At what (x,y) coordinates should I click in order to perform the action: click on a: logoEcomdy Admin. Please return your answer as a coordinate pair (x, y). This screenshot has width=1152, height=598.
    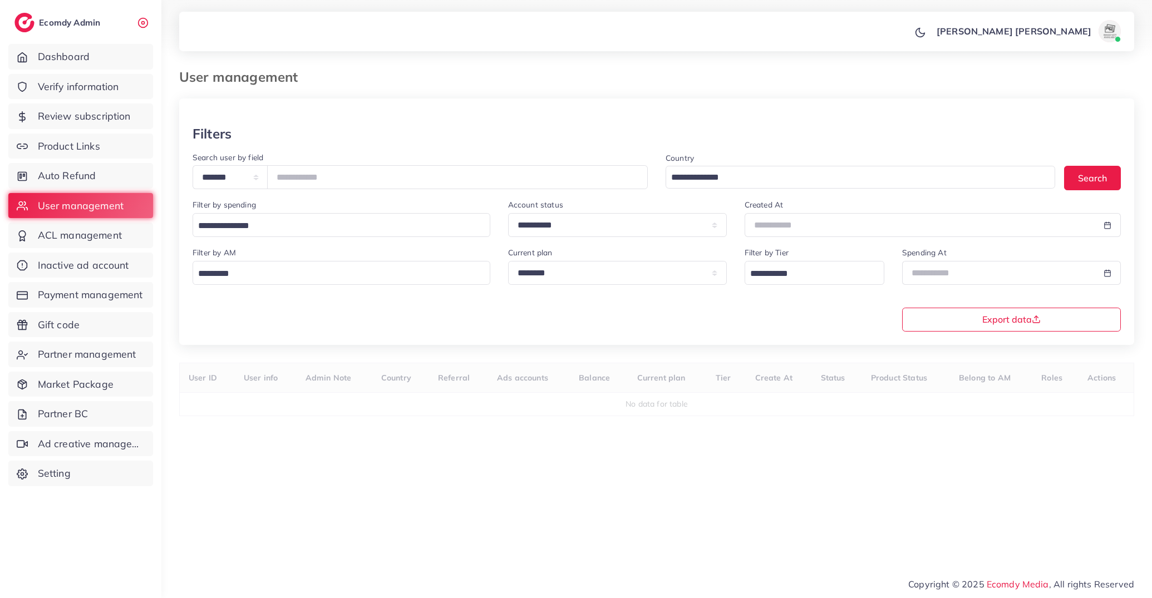
    Looking at the image, I should click on (58, 22).